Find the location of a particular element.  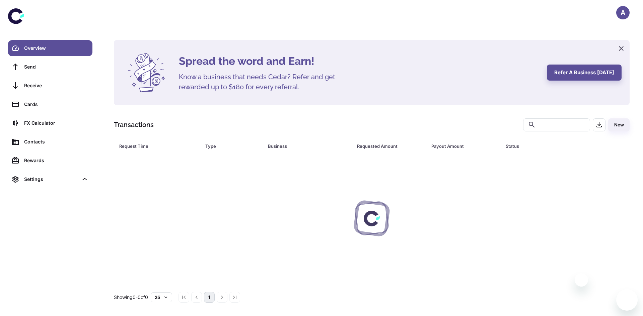

a: Send is located at coordinates (50, 67).